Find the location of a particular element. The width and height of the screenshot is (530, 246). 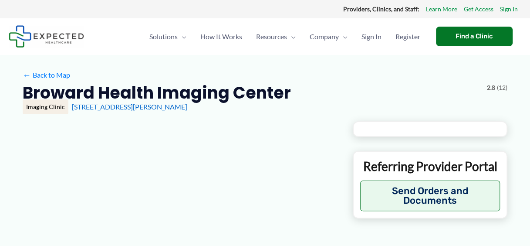

a: How It Works is located at coordinates (221, 37).